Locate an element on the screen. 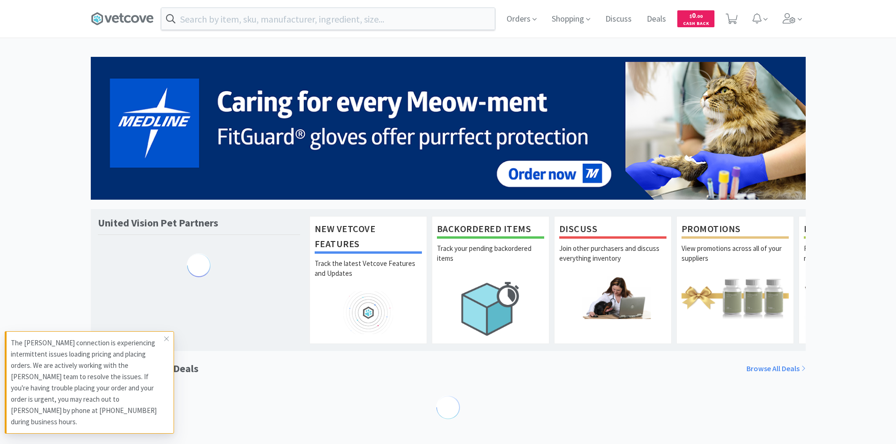 This screenshot has height=444, width=896. img: hero_feature_roadmap.png is located at coordinates (368, 313).